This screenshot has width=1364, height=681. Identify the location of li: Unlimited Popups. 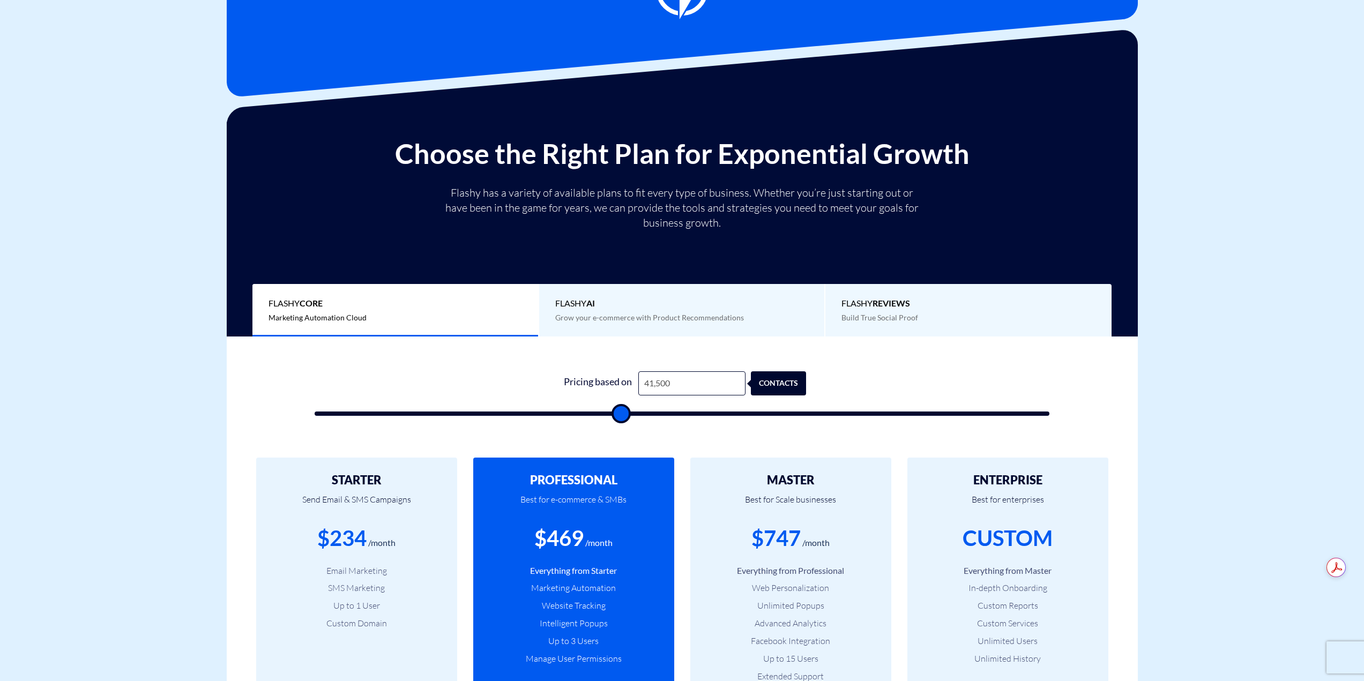
(790, 606).